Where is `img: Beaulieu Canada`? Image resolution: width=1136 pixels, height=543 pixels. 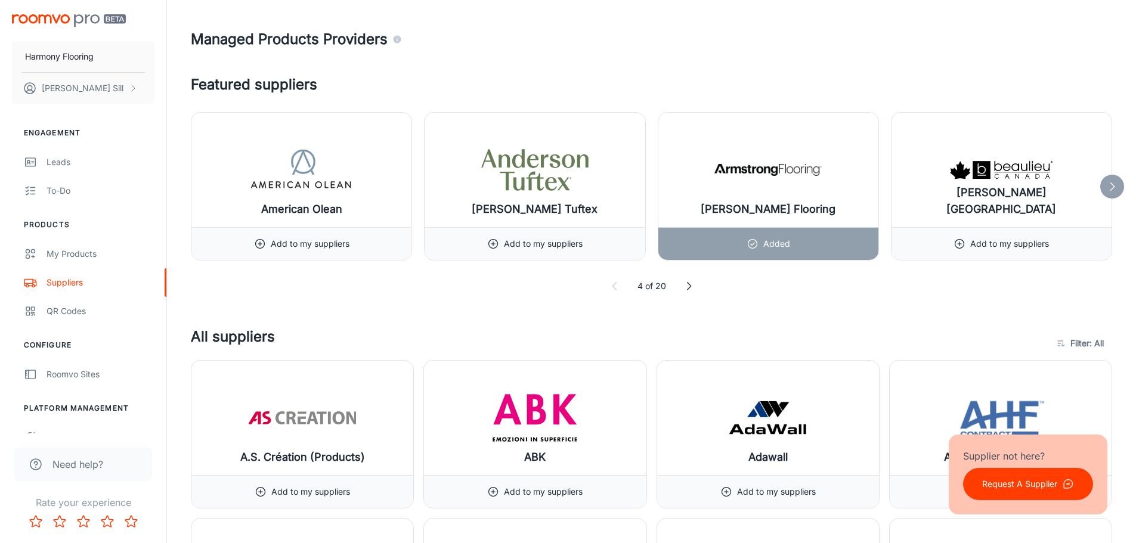 img: Beaulieu Canada is located at coordinates (1002, 170).